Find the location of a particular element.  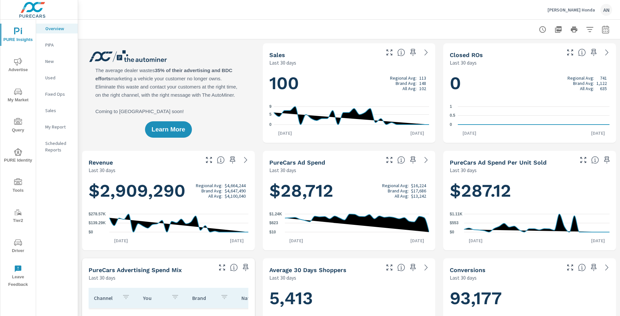

div: Sales is located at coordinates (57, 111).